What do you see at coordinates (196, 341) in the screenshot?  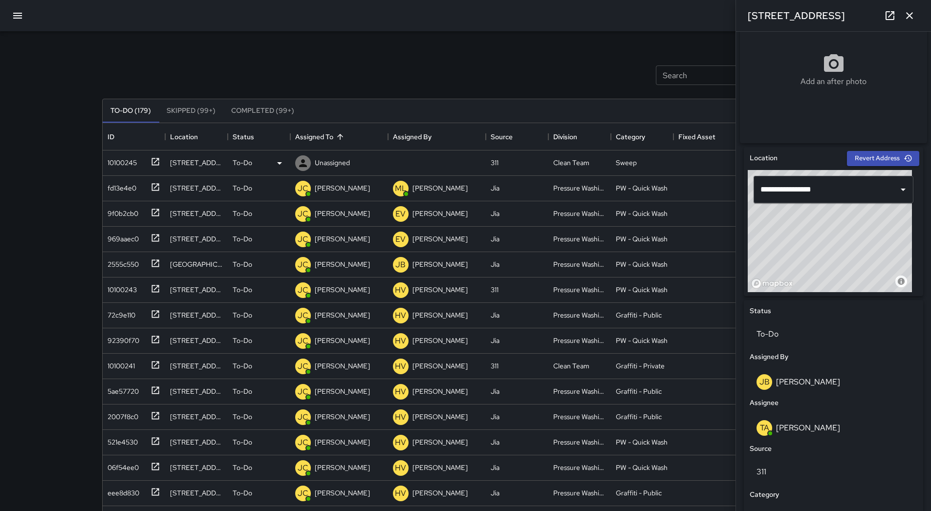 I see `div: 970 Folsom Street` at bounding box center [196, 341].